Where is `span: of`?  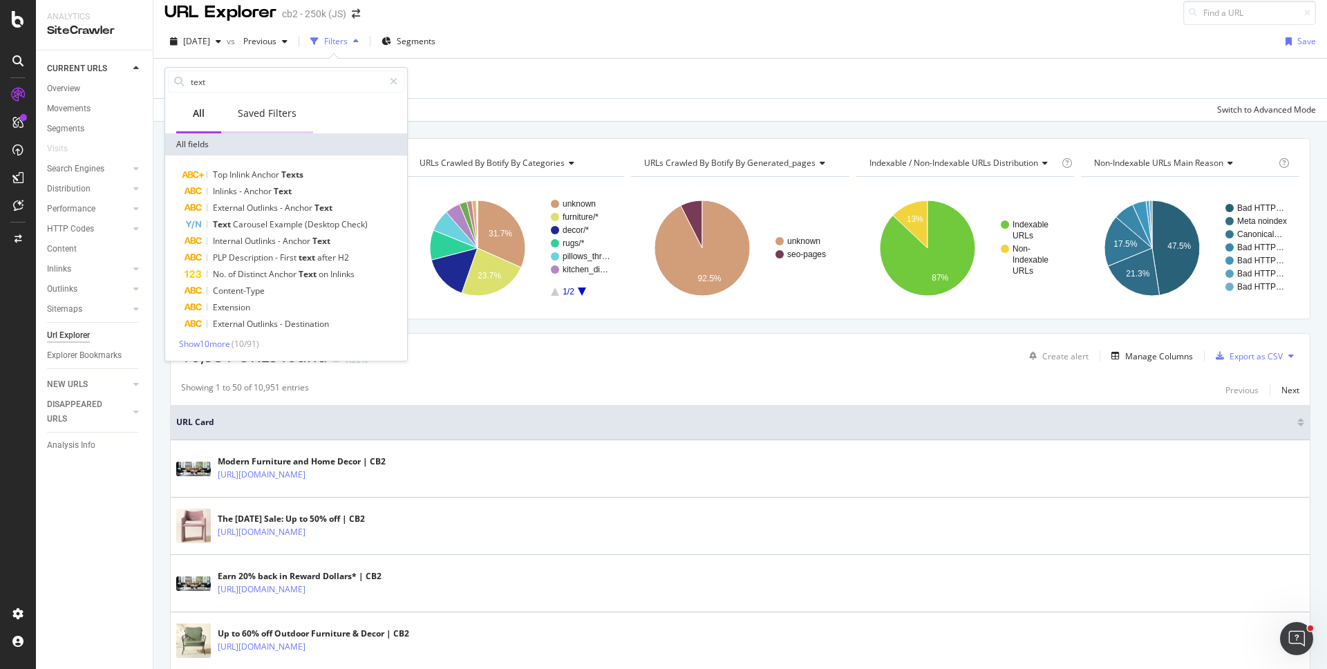
span: of is located at coordinates (233, 274).